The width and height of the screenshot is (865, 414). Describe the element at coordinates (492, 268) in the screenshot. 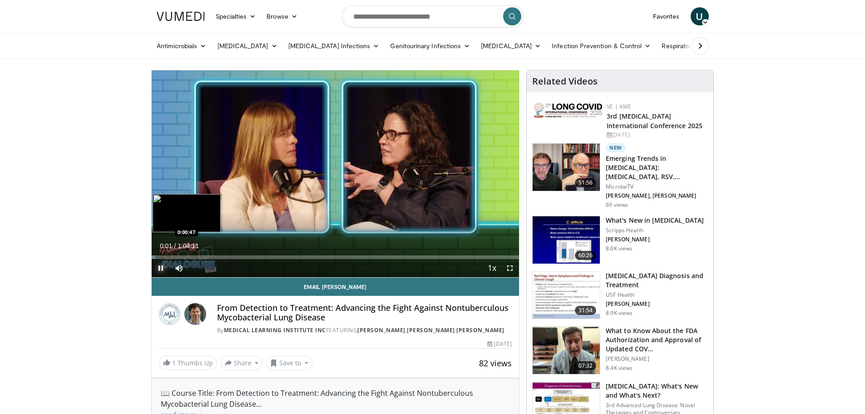

I see `button: Playback Rate` at that location.